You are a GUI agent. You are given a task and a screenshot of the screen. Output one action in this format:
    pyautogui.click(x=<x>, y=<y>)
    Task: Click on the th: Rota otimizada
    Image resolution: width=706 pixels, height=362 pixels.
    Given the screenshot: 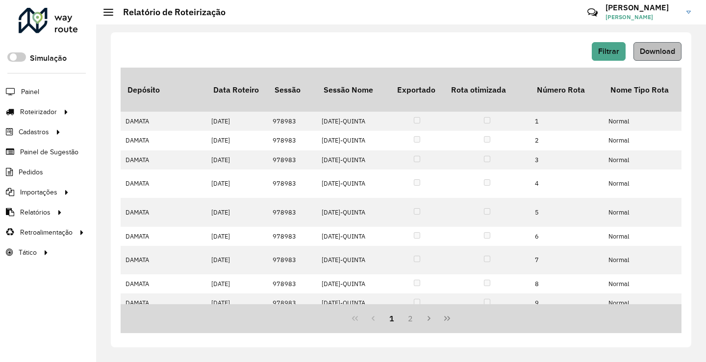 What is the action you would take?
    pyautogui.click(x=487, y=90)
    